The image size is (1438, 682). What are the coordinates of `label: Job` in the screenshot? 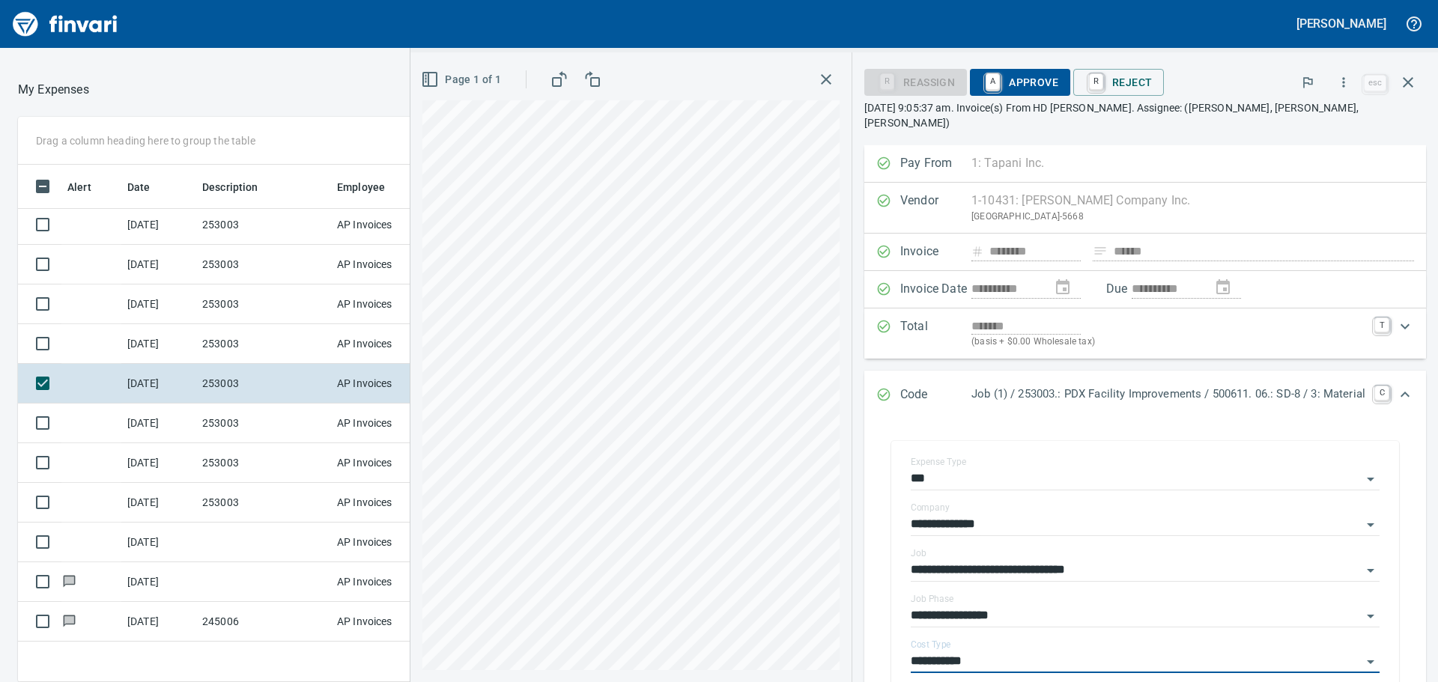 It's located at (918, 553).